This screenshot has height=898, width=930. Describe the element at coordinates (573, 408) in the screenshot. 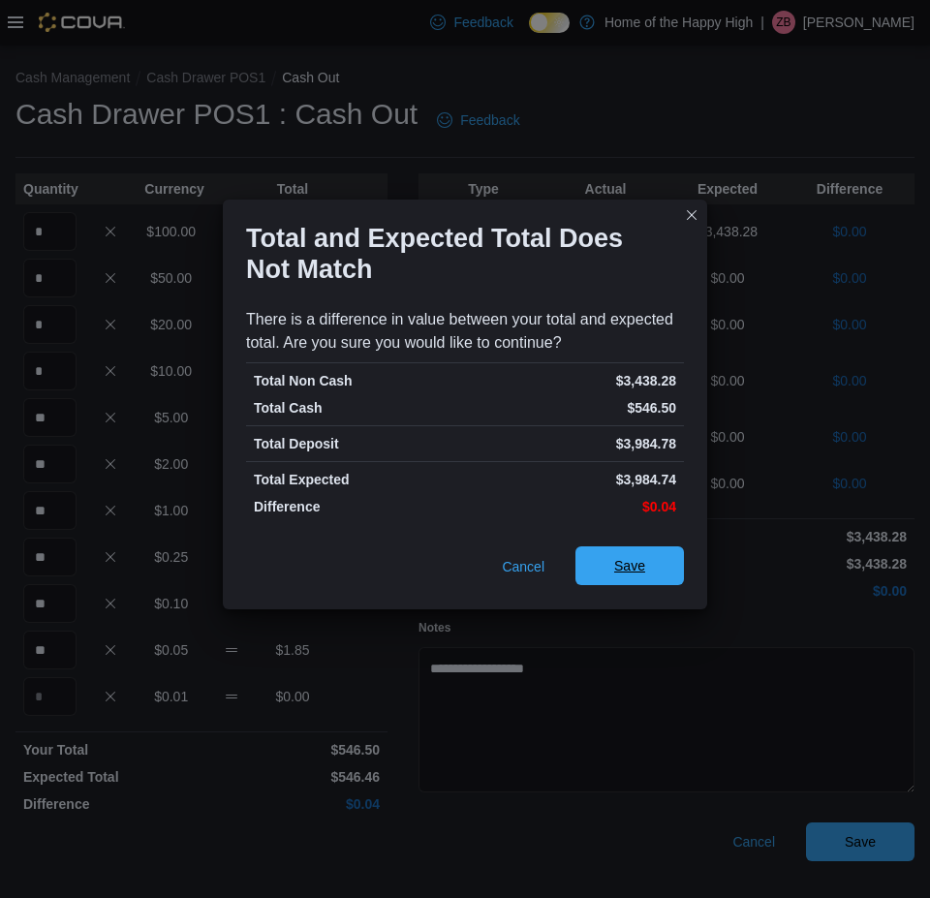

I see `p: $546.50` at that location.